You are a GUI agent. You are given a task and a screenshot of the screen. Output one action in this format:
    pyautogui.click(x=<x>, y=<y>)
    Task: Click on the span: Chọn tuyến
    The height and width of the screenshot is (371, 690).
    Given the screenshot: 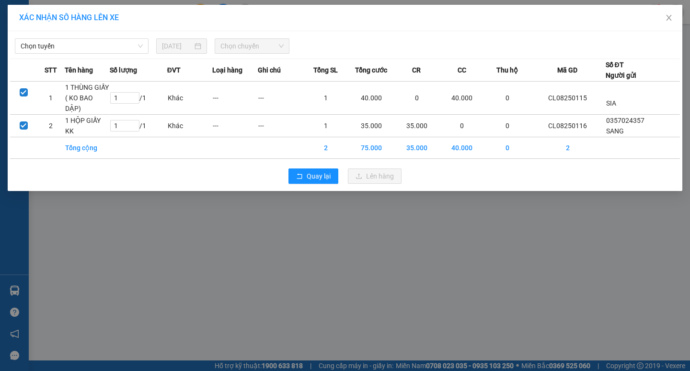 What is the action you would take?
    pyautogui.click(x=82, y=46)
    